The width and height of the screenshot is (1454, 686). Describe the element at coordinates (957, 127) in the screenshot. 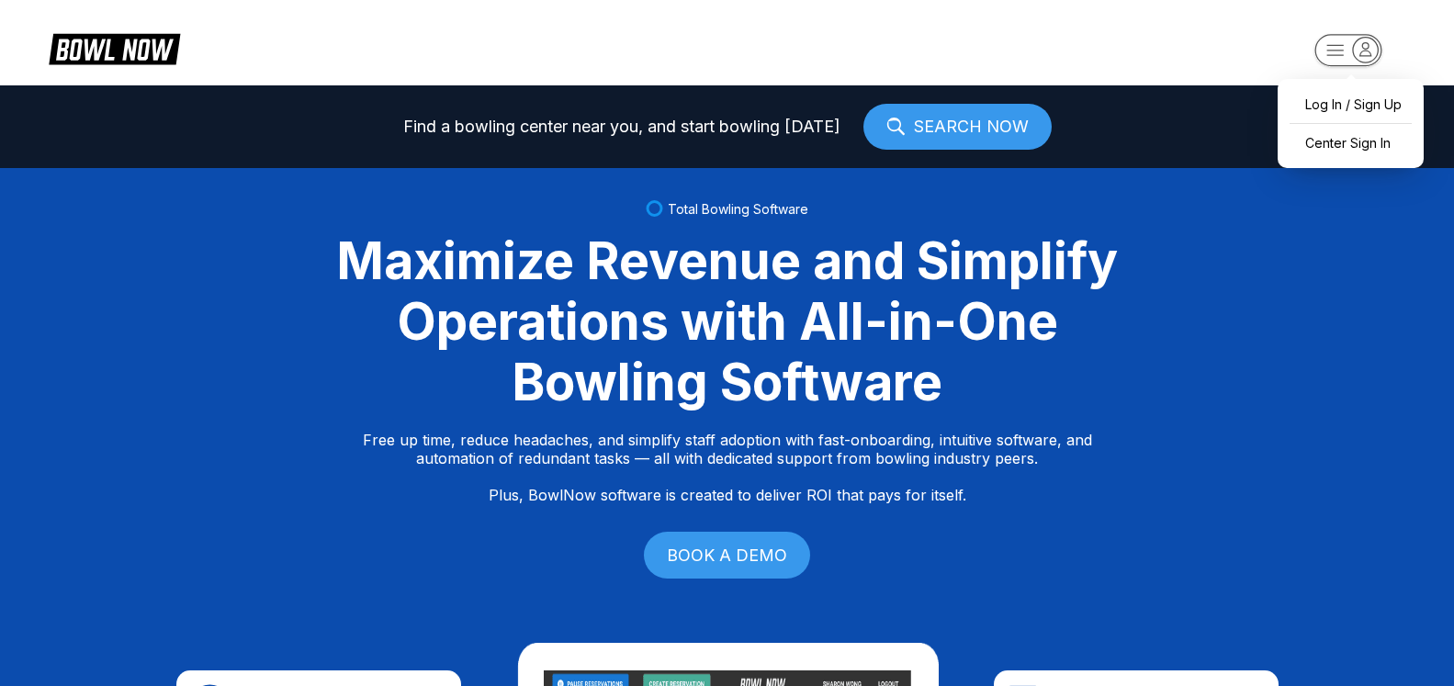

I see `a: SEARCH NOW` at that location.